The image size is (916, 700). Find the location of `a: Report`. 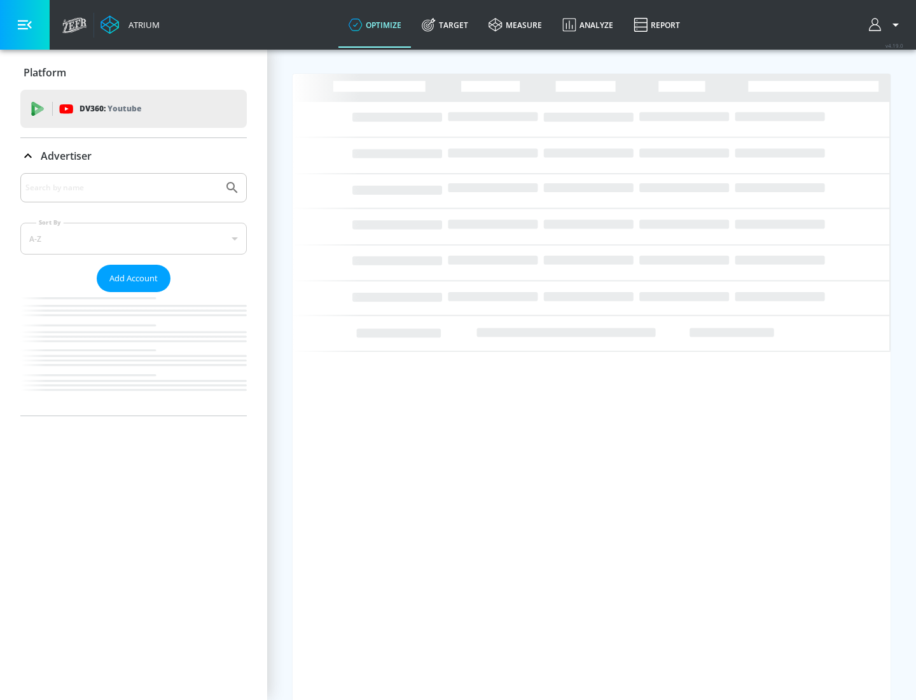

a: Report is located at coordinates (657, 25).